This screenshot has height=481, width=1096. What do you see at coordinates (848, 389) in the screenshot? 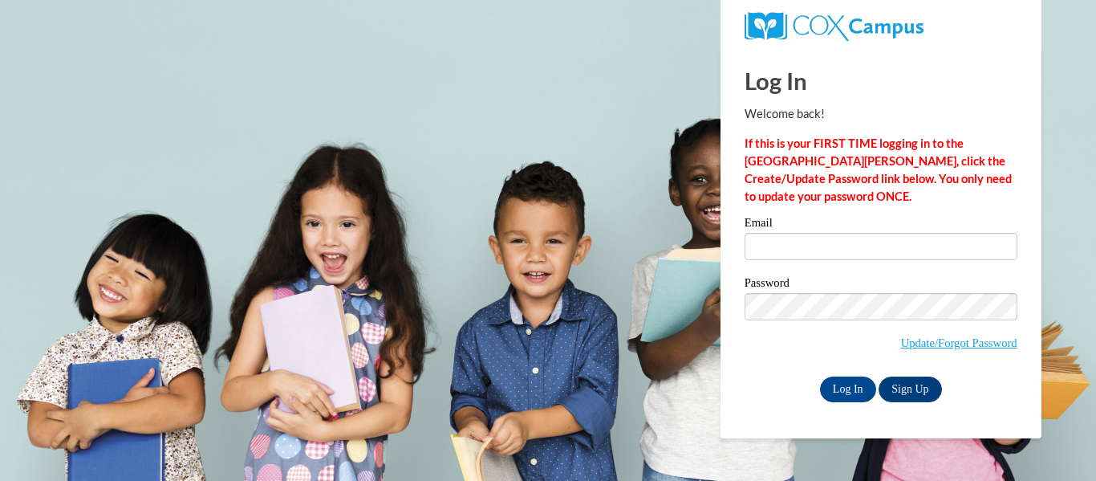
I see `input: Log In` at bounding box center [848, 389].